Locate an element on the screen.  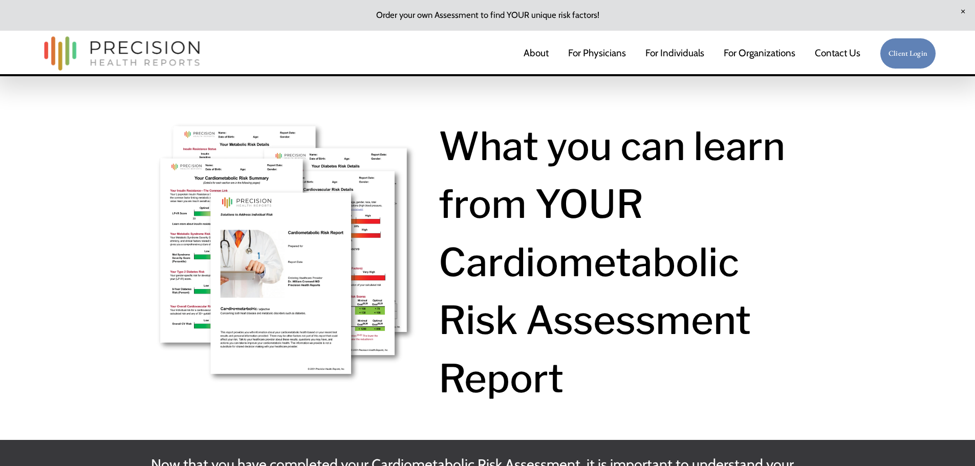
a: For Physicians is located at coordinates (597, 54).